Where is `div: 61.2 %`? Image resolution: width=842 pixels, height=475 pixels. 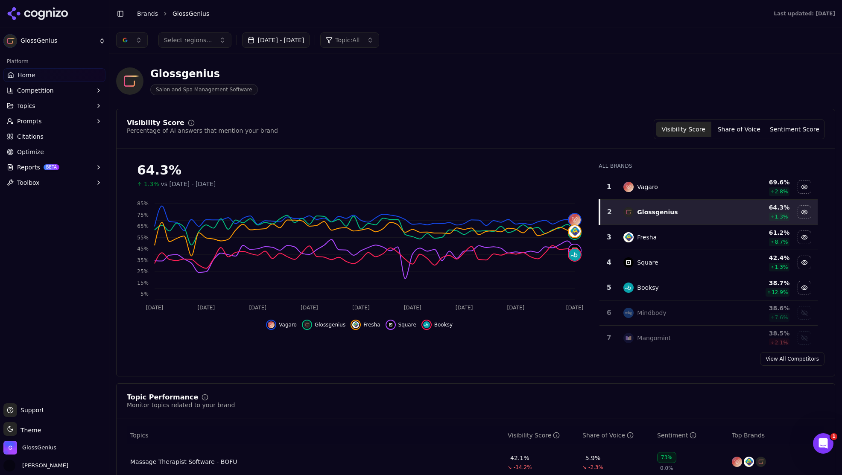
div: 61.2 % is located at coordinates (761, 233).